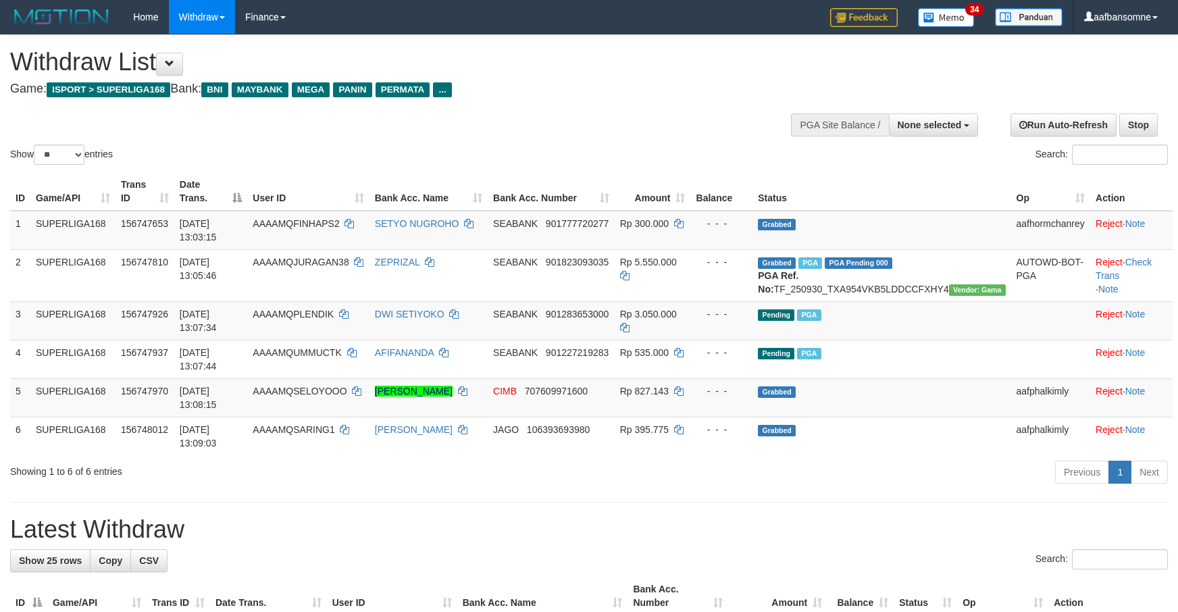  I want to click on span: ISPORT > SUPERLIGA168, so click(108, 90).